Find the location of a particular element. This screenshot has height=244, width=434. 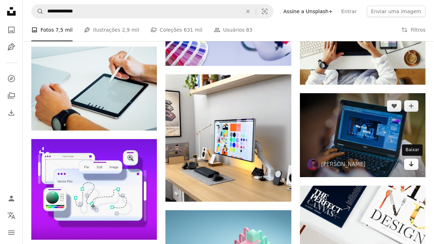

a: Entrar is located at coordinates (348, 11).